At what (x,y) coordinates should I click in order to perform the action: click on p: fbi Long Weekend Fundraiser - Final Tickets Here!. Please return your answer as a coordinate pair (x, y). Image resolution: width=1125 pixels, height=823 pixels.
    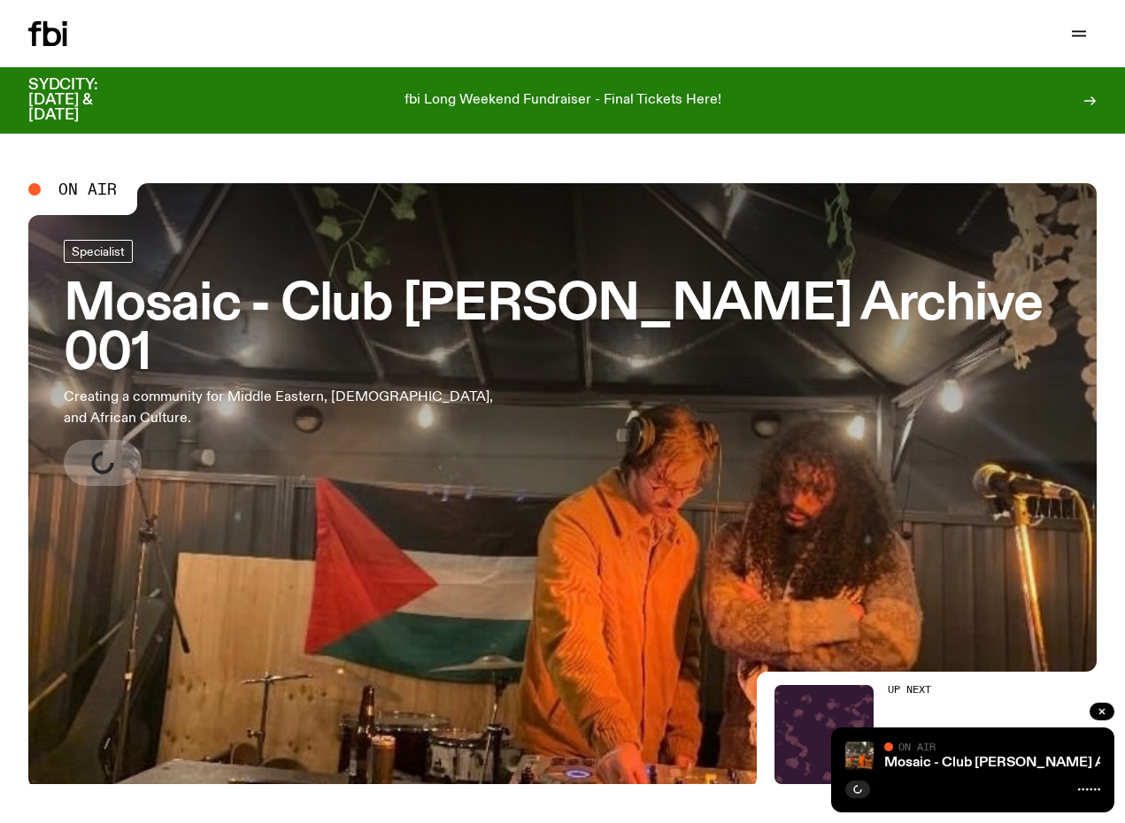
    Looking at the image, I should click on (563, 101).